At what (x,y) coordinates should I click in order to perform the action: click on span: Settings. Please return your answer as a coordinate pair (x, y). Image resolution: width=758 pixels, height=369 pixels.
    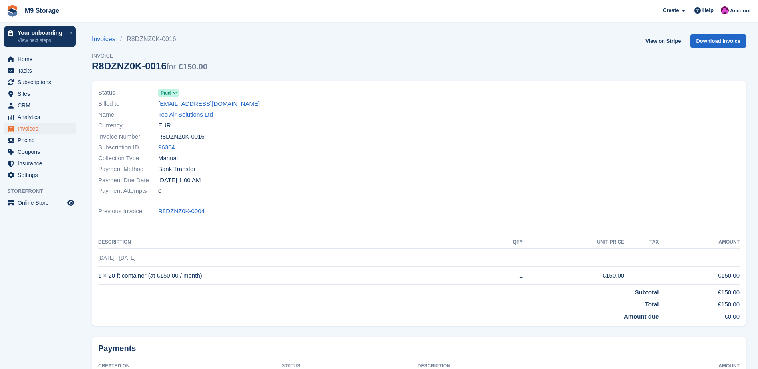
    Looking at the image, I should click on (42, 175).